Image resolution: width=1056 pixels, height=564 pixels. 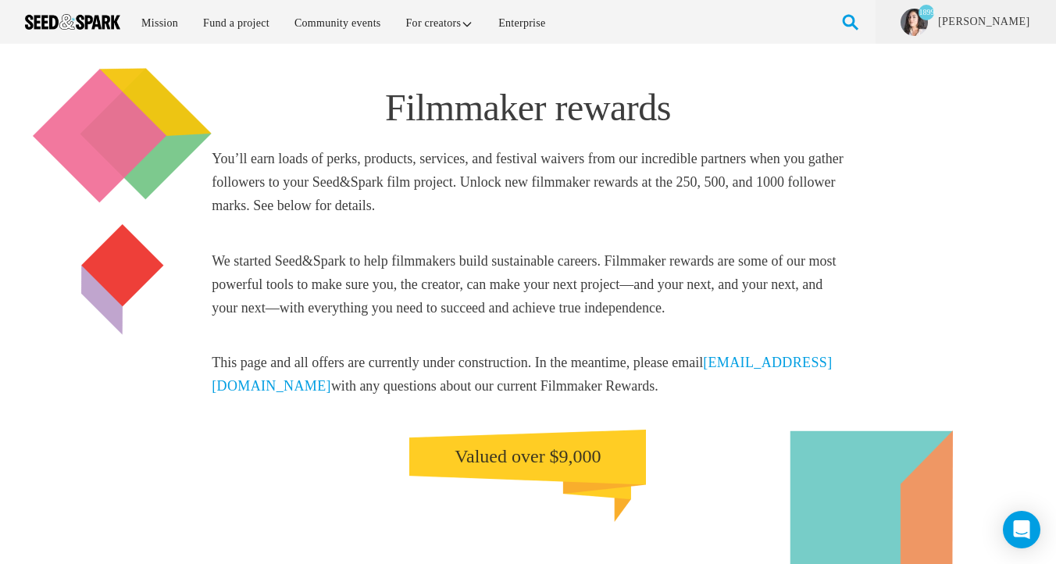 What do you see at coordinates (927, 13) in the screenshot?
I see `p: 1899` at bounding box center [927, 13].